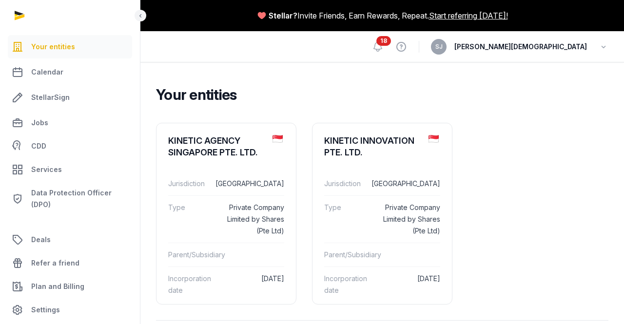 The height and width of the screenshot is (324, 624). What do you see at coordinates (70, 47) in the screenshot?
I see `a: Your entities` at bounding box center [70, 47].